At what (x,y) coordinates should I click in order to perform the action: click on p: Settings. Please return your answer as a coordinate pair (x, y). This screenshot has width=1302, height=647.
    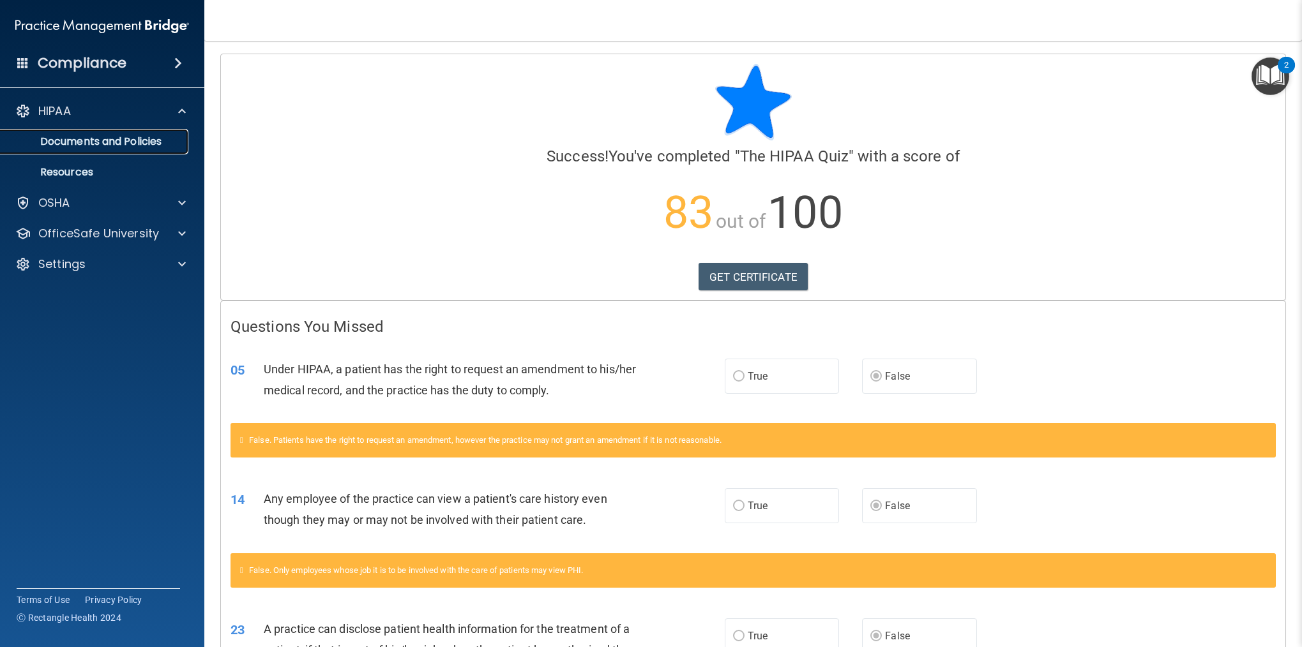
    Looking at the image, I should click on (62, 264).